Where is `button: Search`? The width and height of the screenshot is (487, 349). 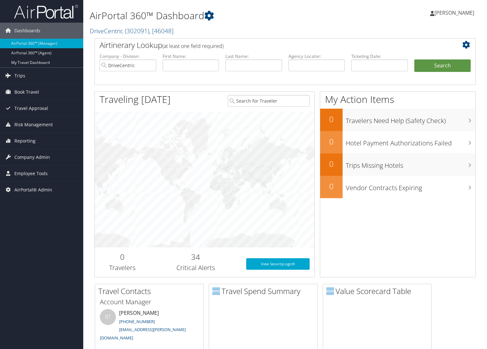
button: Search is located at coordinates (442, 66).